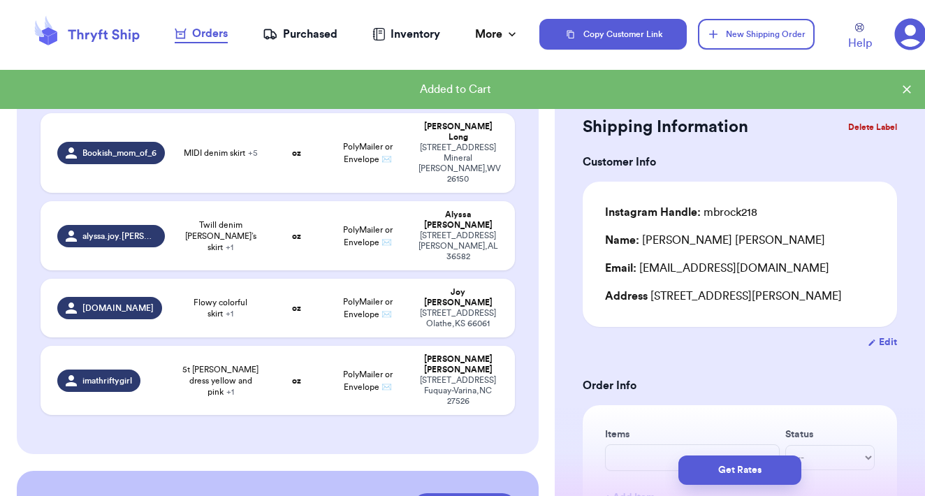 The image size is (925, 496). What do you see at coordinates (626, 296) in the screenshot?
I see `span: Address` at bounding box center [626, 296].